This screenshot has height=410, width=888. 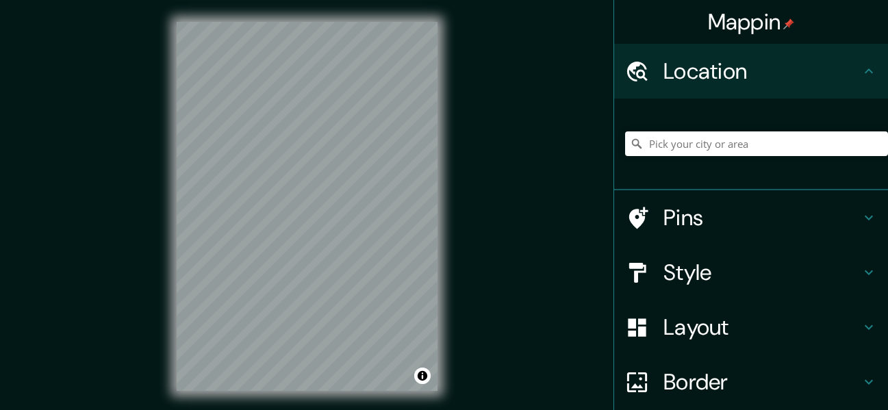 I want to click on img: pin-icon.png, so click(x=789, y=24).